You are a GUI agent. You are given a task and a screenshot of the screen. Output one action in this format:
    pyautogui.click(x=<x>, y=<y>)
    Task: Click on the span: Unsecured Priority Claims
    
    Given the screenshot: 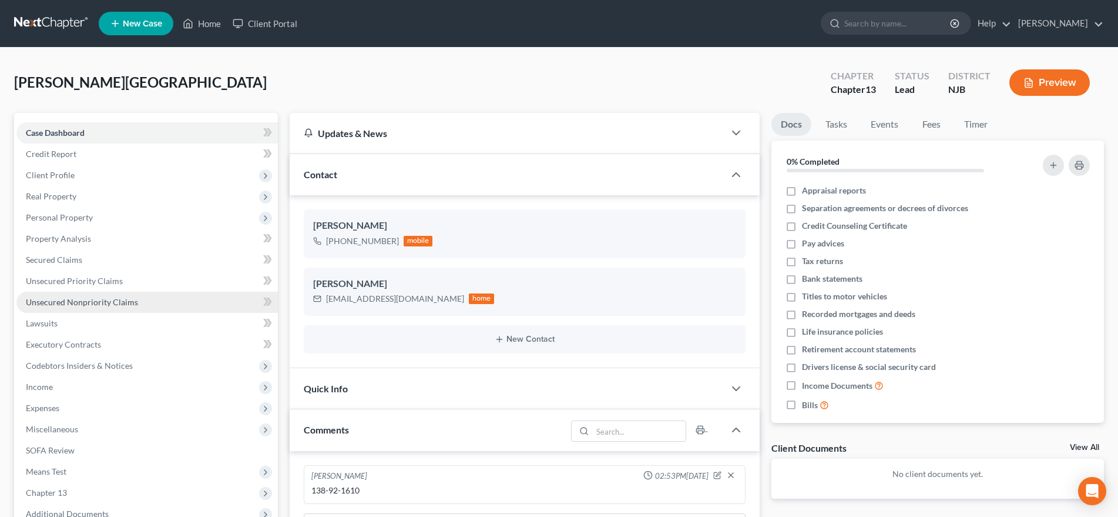 What is the action you would take?
    pyautogui.click(x=74, y=280)
    